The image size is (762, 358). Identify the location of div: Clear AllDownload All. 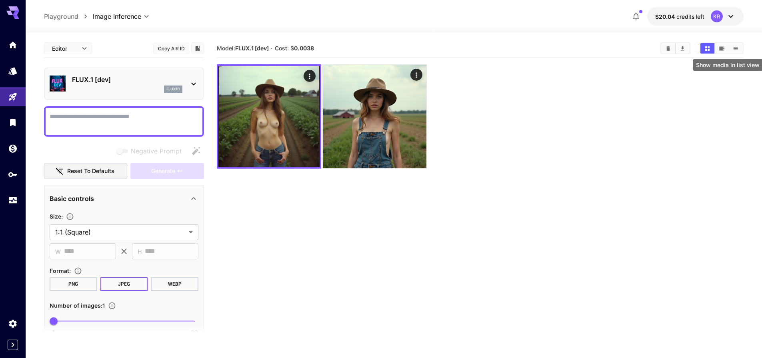
(675, 48).